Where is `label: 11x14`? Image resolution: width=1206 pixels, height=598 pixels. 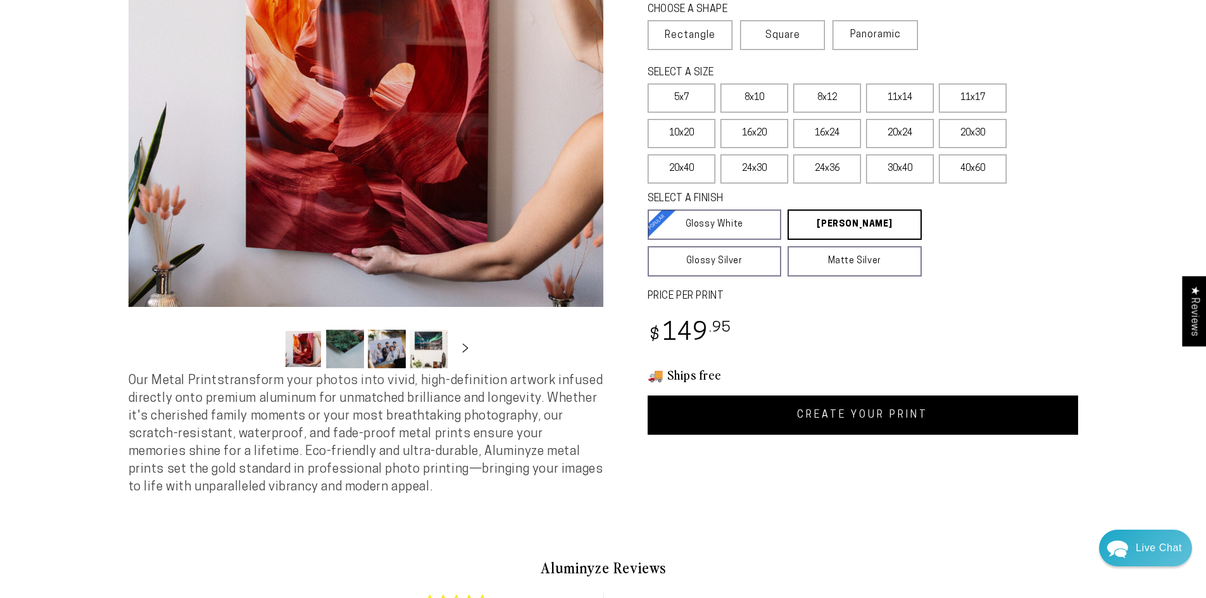
label: 11x14 is located at coordinates (900, 98).